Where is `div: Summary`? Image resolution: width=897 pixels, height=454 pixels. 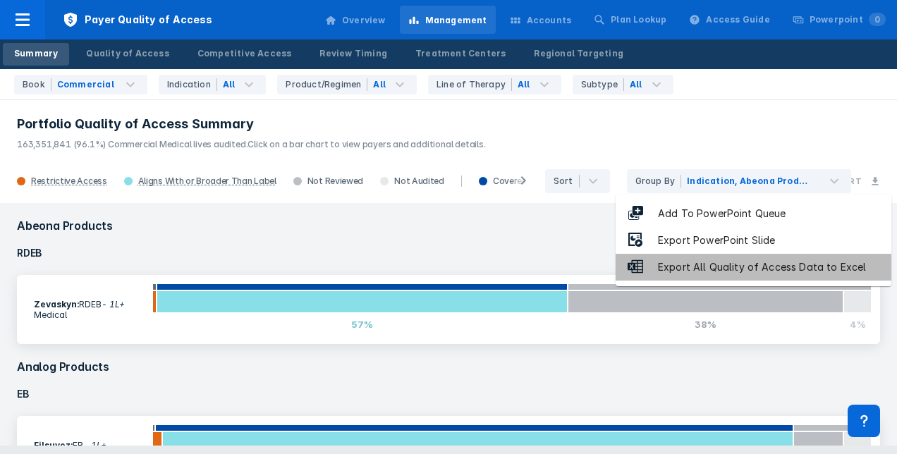 div: Summary is located at coordinates (36, 54).